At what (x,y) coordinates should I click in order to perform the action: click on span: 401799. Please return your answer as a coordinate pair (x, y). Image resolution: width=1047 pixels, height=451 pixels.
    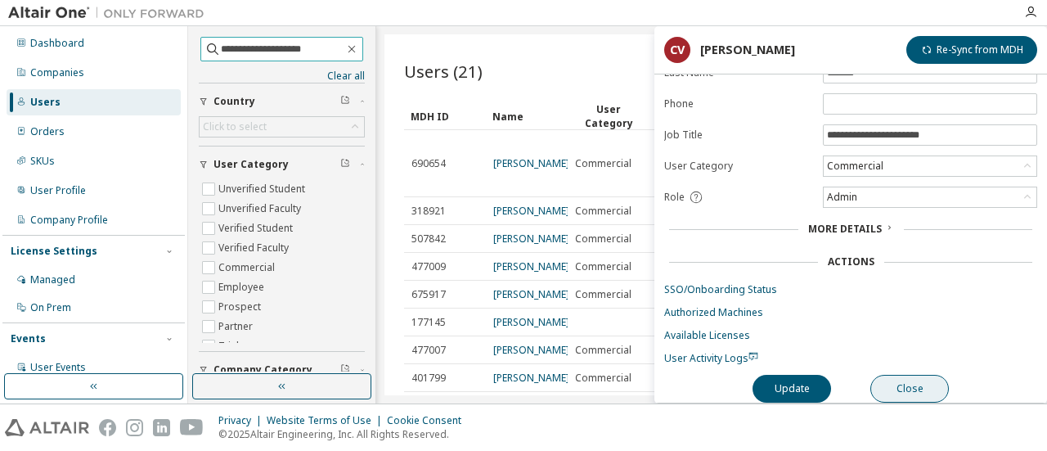
    Looking at the image, I should click on (429, 378).